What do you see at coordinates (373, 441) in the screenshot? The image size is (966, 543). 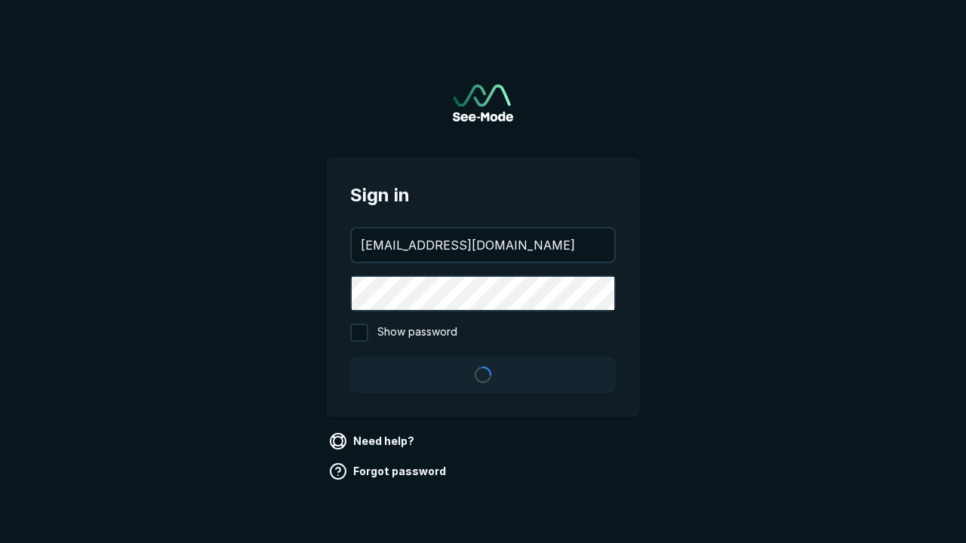 I see `a: Need help?` at bounding box center [373, 441].